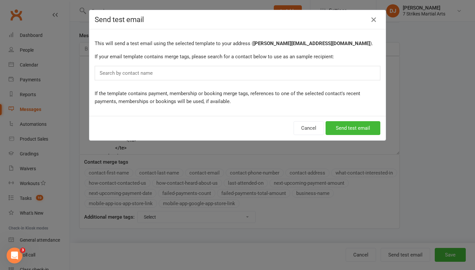  Describe the element at coordinates (23, 251) in the screenshot. I see `span: 3` at that location.